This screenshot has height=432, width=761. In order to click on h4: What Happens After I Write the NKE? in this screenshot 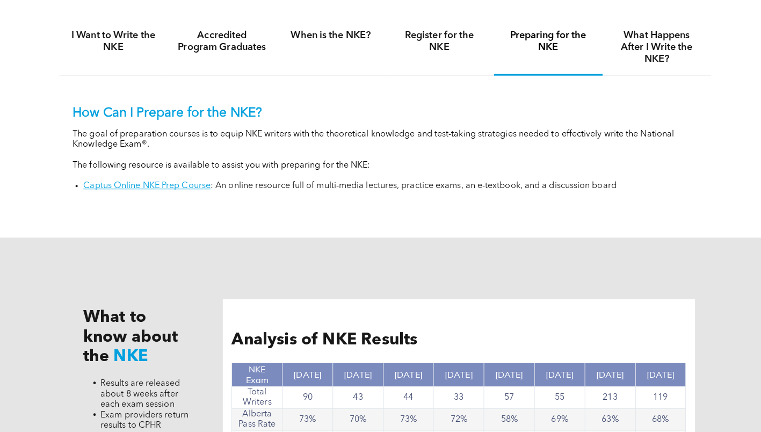, I will do `click(649, 47)`.